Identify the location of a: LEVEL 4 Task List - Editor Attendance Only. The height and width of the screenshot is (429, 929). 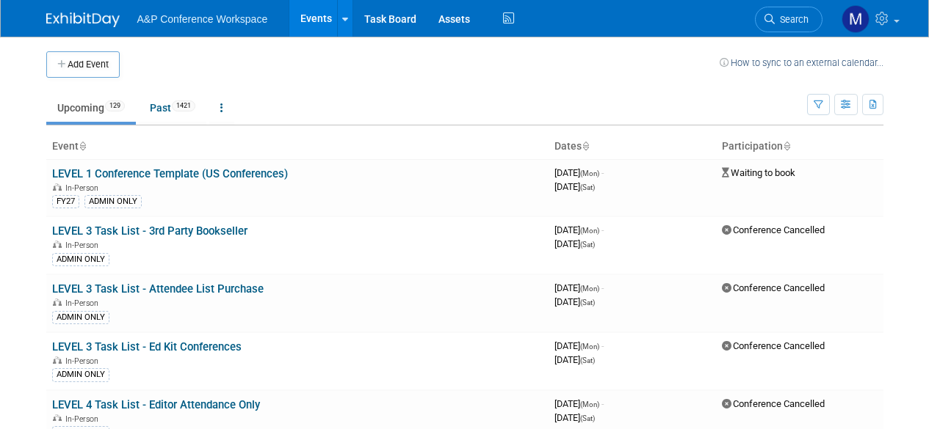
(156, 405).